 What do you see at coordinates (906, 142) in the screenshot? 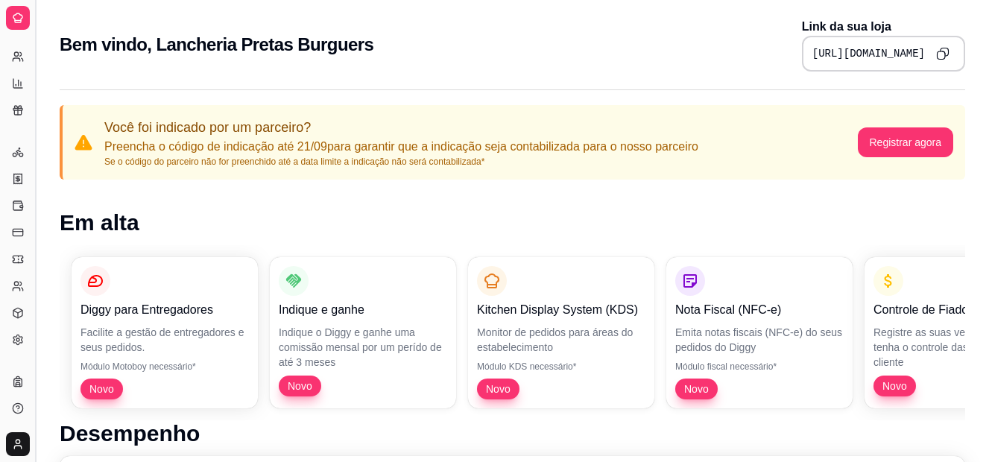
I see `button: Registrar agora` at bounding box center [906, 142].